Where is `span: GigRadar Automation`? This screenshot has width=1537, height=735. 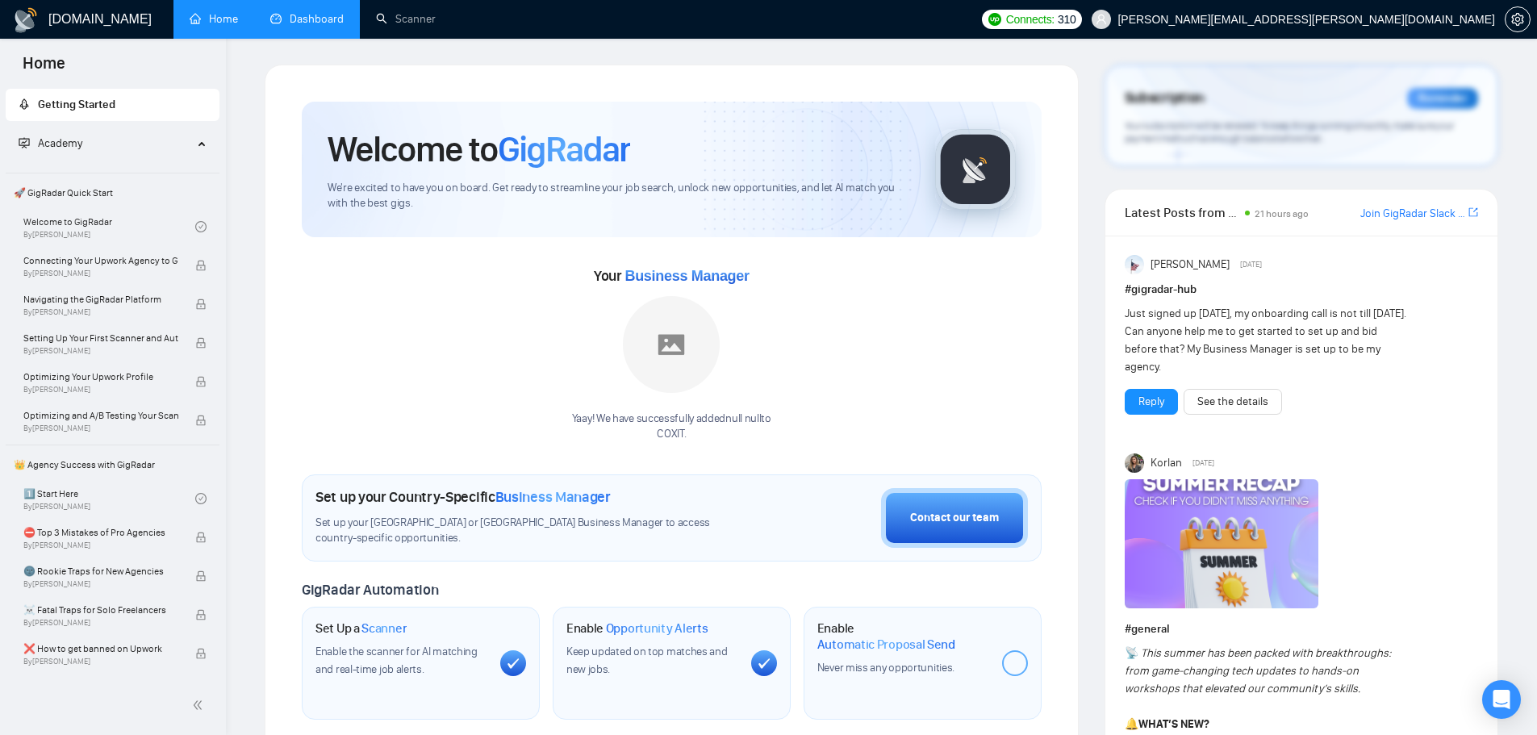 span: GigRadar Automation is located at coordinates (370, 590).